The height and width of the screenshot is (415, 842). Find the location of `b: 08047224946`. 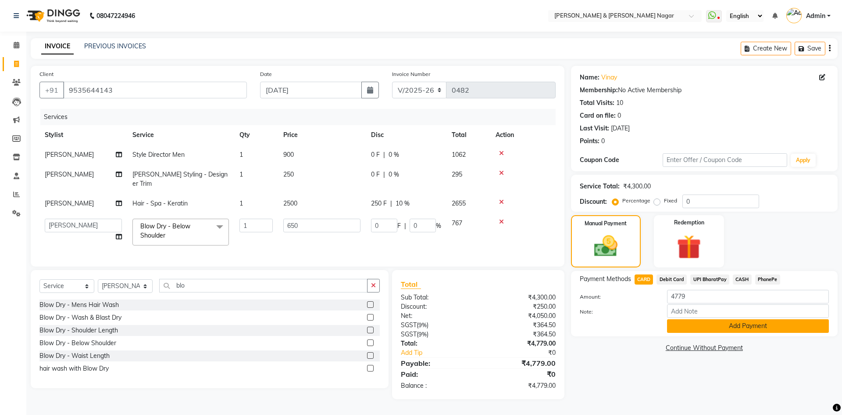

b: 08047224946 is located at coordinates (116, 16).